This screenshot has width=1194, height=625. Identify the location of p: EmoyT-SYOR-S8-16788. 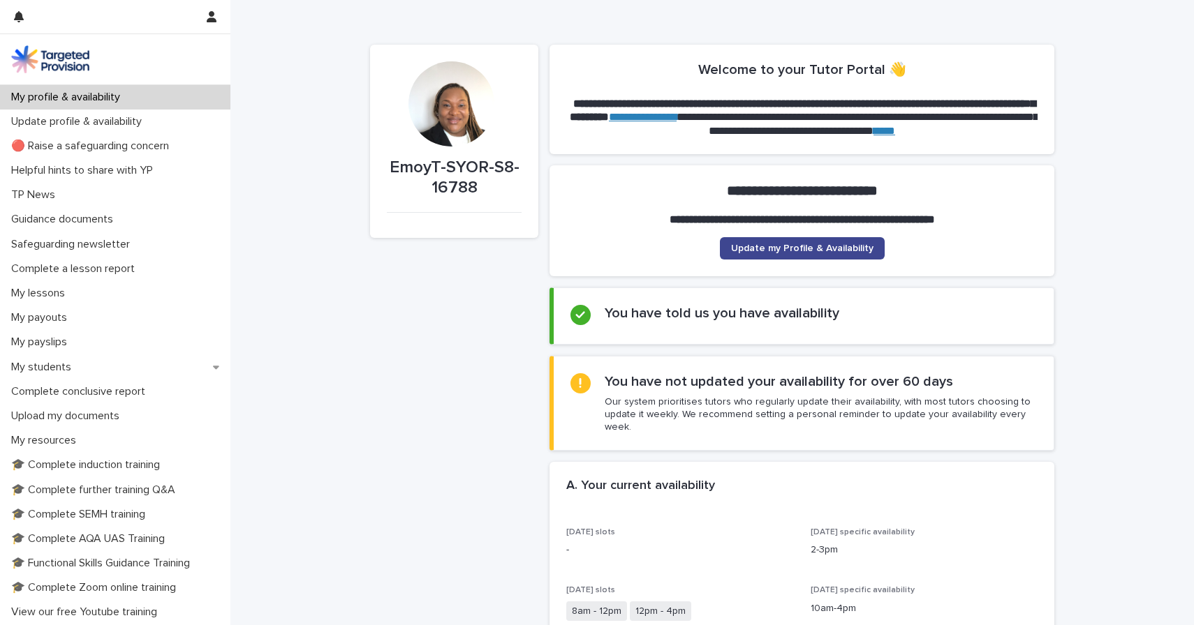
(454, 178).